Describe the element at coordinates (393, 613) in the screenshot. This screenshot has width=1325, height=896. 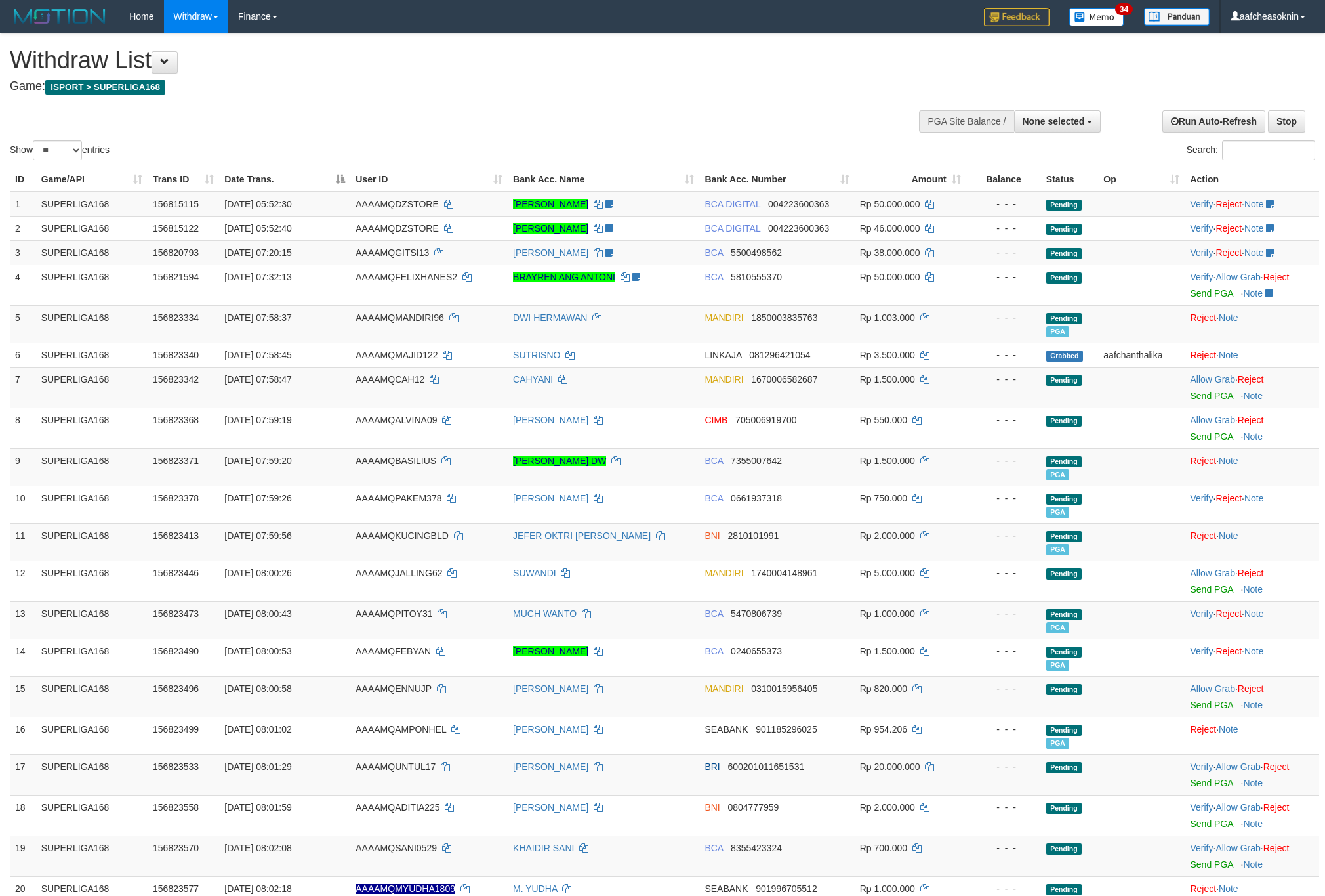
I see `span: AAAAMQPITOY31` at that location.